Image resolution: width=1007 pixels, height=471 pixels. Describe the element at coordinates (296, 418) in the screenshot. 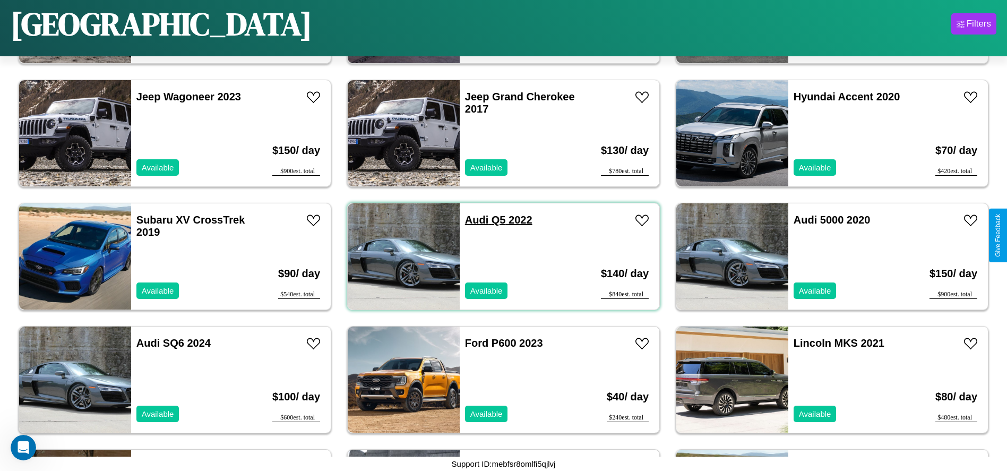

I see `div: $ 600 est. total` at that location.